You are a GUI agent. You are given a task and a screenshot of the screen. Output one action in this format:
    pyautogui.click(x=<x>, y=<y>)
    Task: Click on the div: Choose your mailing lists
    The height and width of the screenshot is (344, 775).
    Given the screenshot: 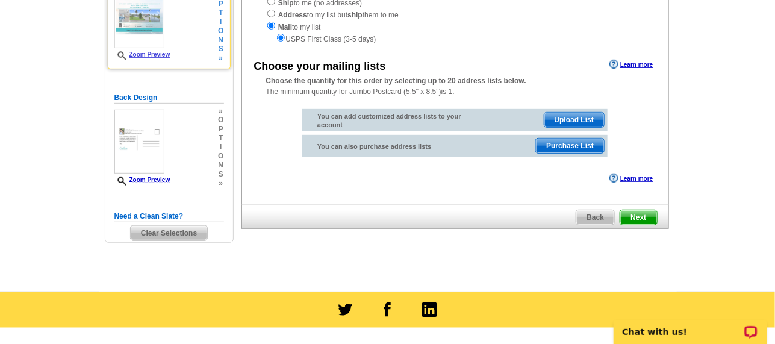 What is the action you would take?
    pyautogui.click(x=320, y=66)
    